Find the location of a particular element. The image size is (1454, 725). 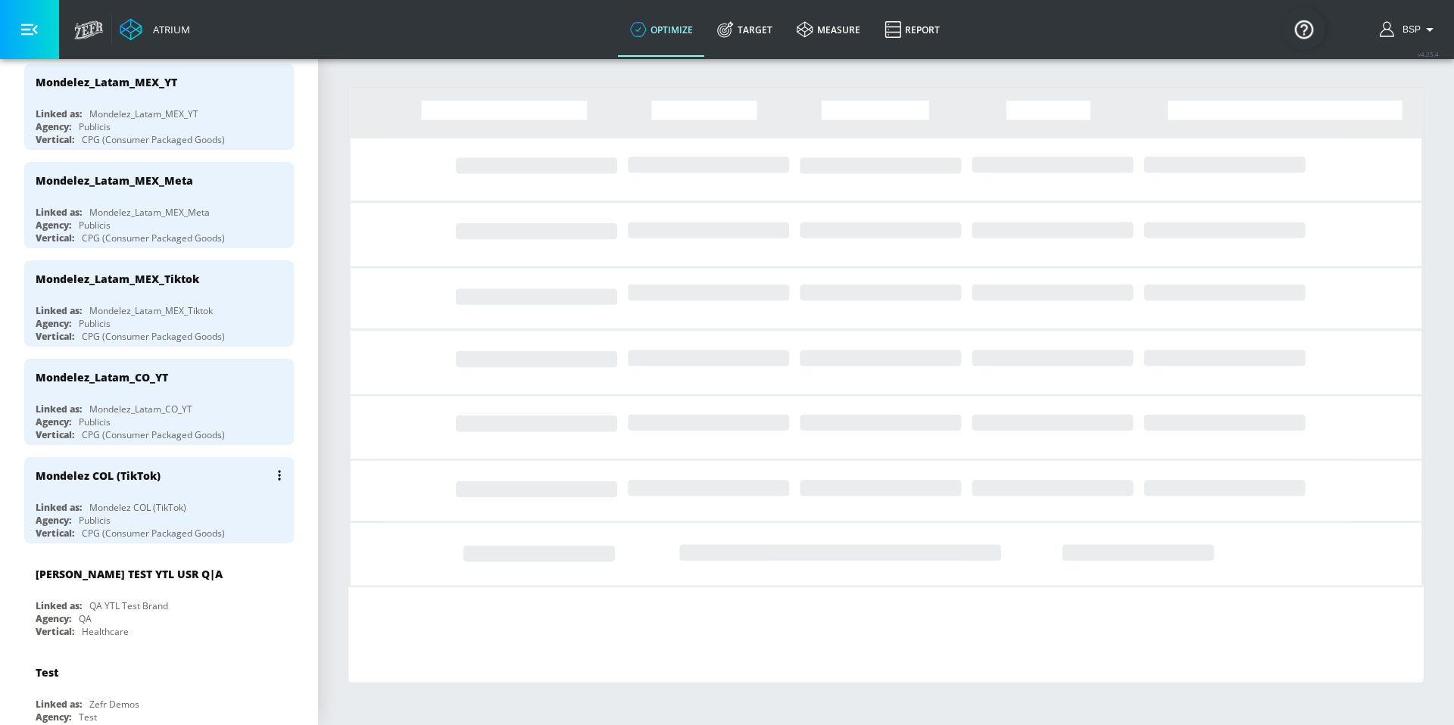

div: QA YTL Test Brand is located at coordinates (129, 606).